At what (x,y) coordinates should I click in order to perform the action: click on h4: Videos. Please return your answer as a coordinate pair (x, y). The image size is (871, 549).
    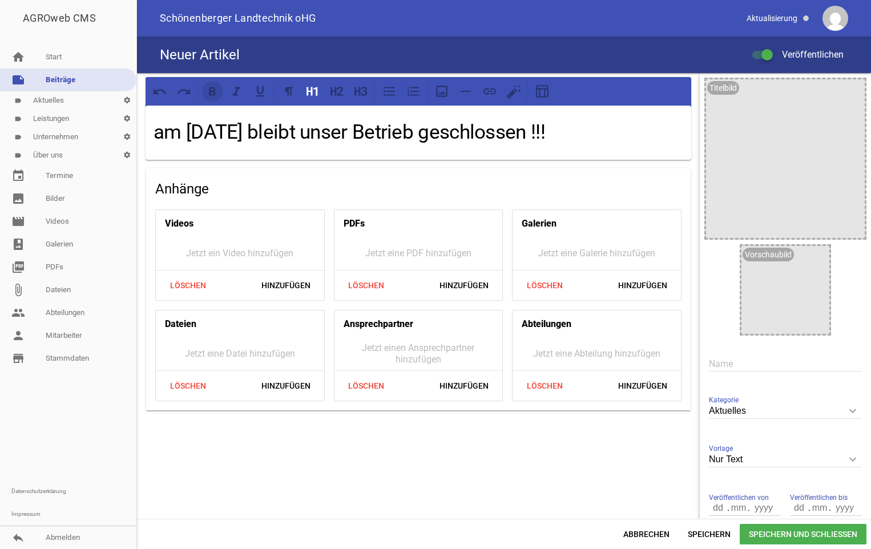
    Looking at the image, I should click on (179, 224).